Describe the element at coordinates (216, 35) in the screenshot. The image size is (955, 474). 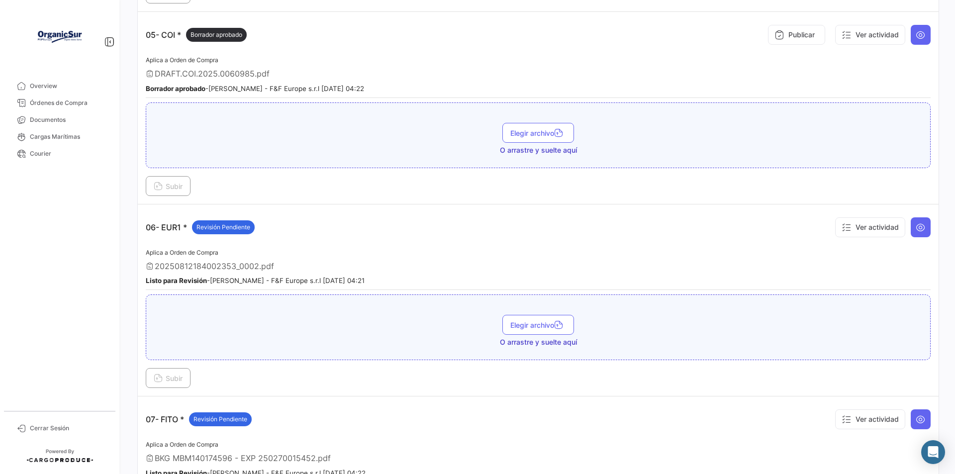
I see `span: Borrador aprobado` at that location.